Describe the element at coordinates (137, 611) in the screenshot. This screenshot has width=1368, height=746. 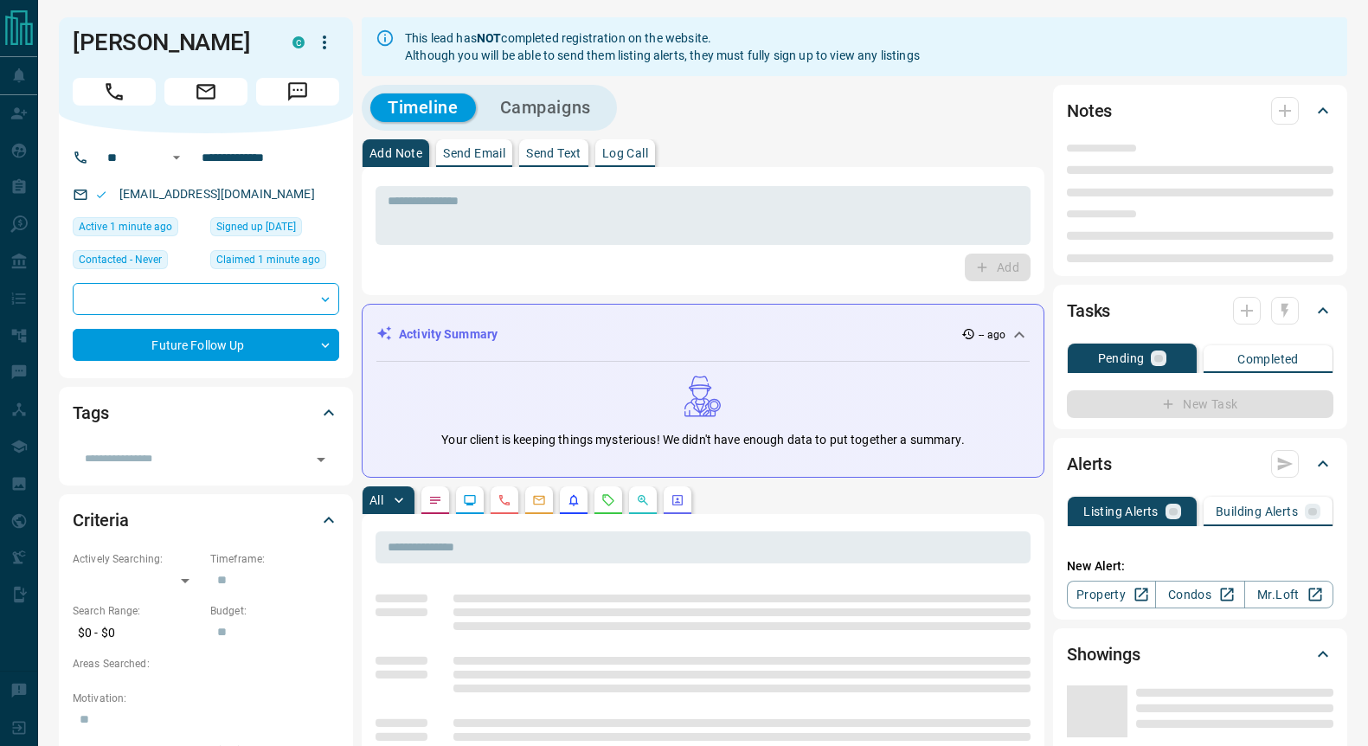
I see `p: Search Range:` at that location.